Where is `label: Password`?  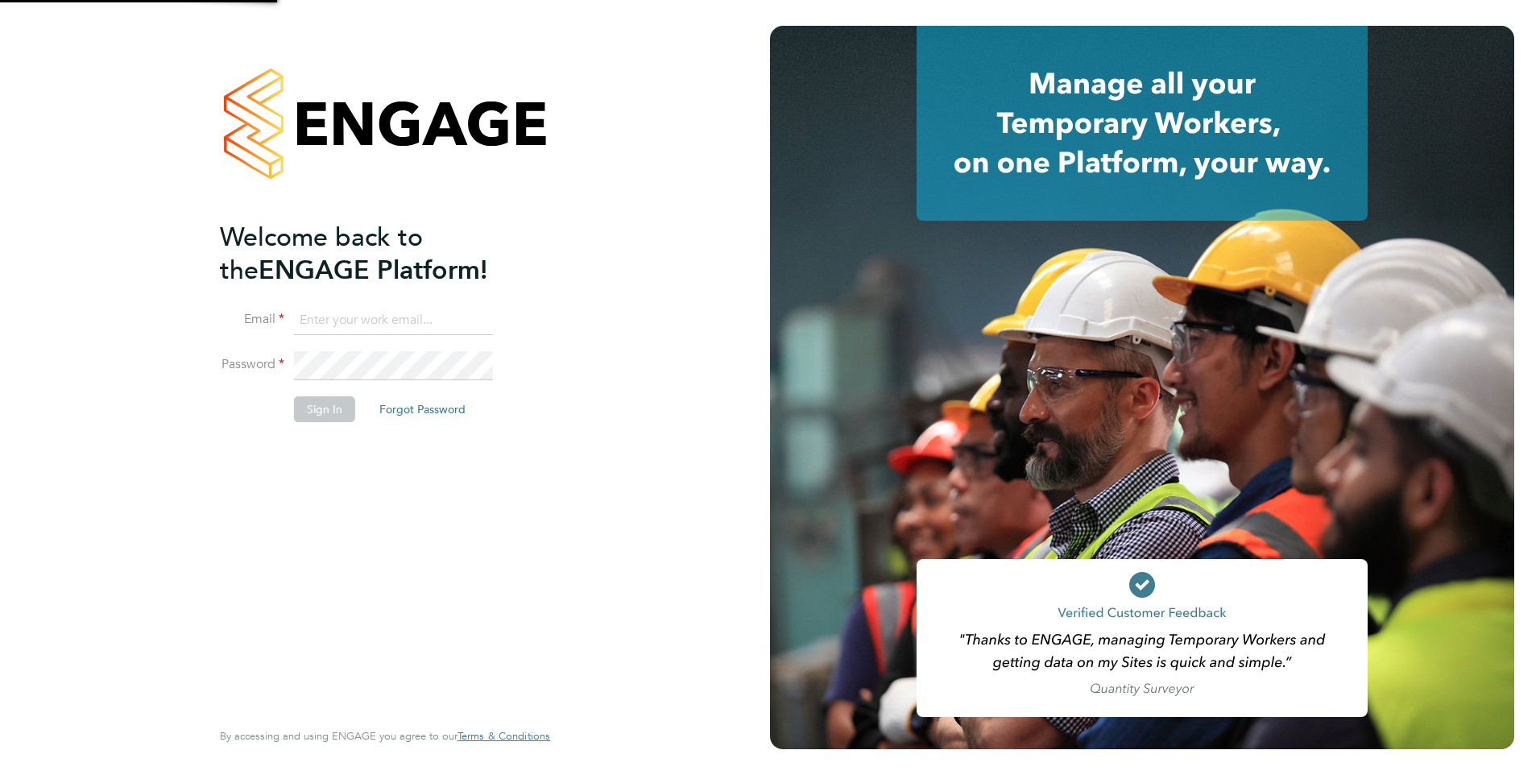 label: Password is located at coordinates (252, 364).